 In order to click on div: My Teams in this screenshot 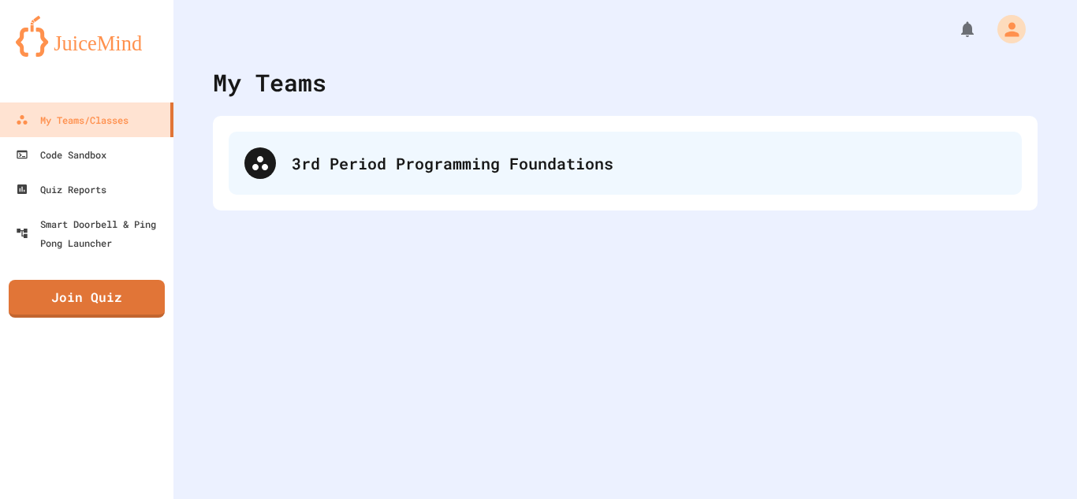, I will do `click(270, 82)`.